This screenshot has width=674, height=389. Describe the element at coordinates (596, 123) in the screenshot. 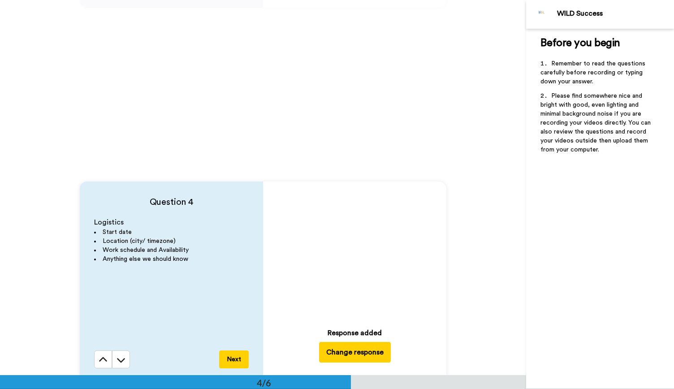

I see `span: Please find somewhere nice and bright with good, even lighting and minimal background noise if yo...` at that location.